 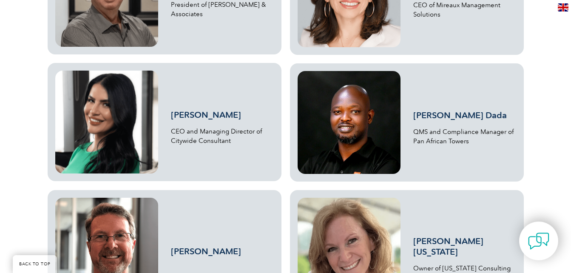 What do you see at coordinates (222, 136) in the screenshot?
I see `p: CEO and Managing Director of Citywide Consultant` at bounding box center [222, 136].